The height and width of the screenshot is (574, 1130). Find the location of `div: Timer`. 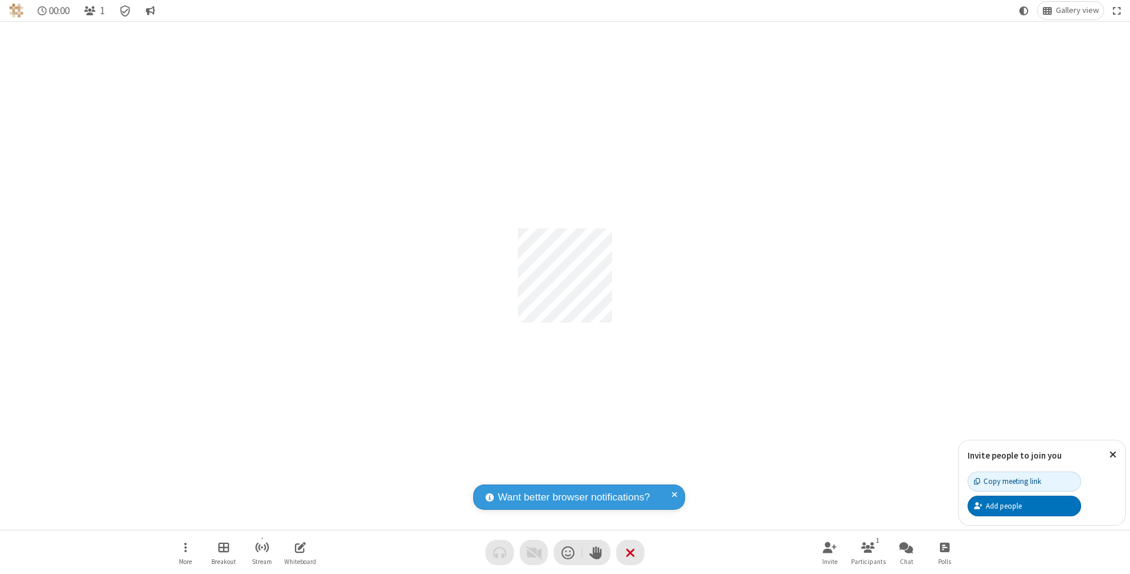

div: Timer is located at coordinates (54, 11).